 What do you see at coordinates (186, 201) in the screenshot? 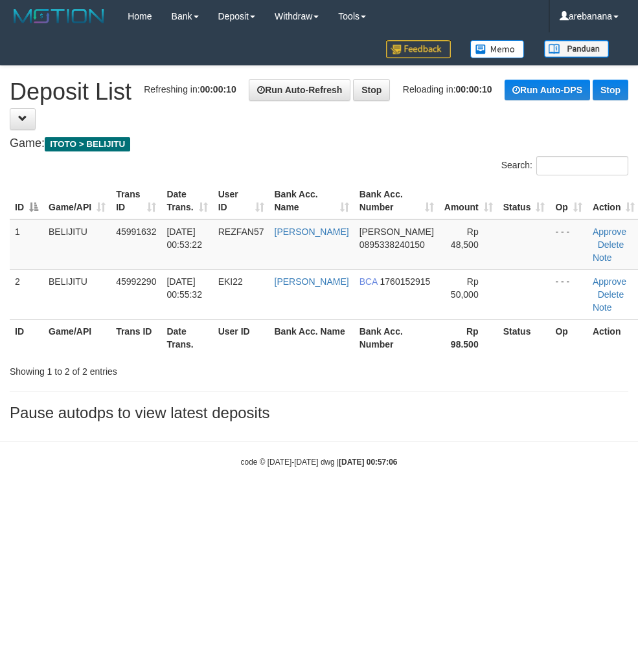
I see `th: Date Trans.: activate to sort column ascending` at bounding box center [186, 201].